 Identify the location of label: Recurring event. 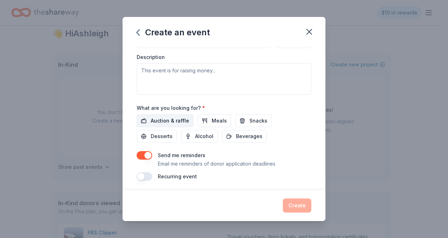
(177, 176).